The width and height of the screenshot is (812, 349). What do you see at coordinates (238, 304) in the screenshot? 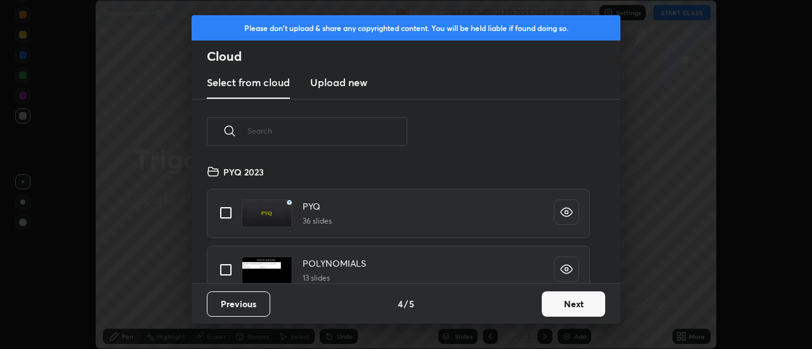
I see `button: Previous` at bounding box center [238, 304].